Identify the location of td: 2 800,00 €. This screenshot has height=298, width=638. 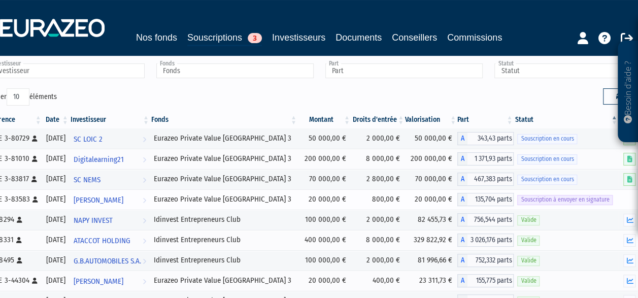
(378, 179).